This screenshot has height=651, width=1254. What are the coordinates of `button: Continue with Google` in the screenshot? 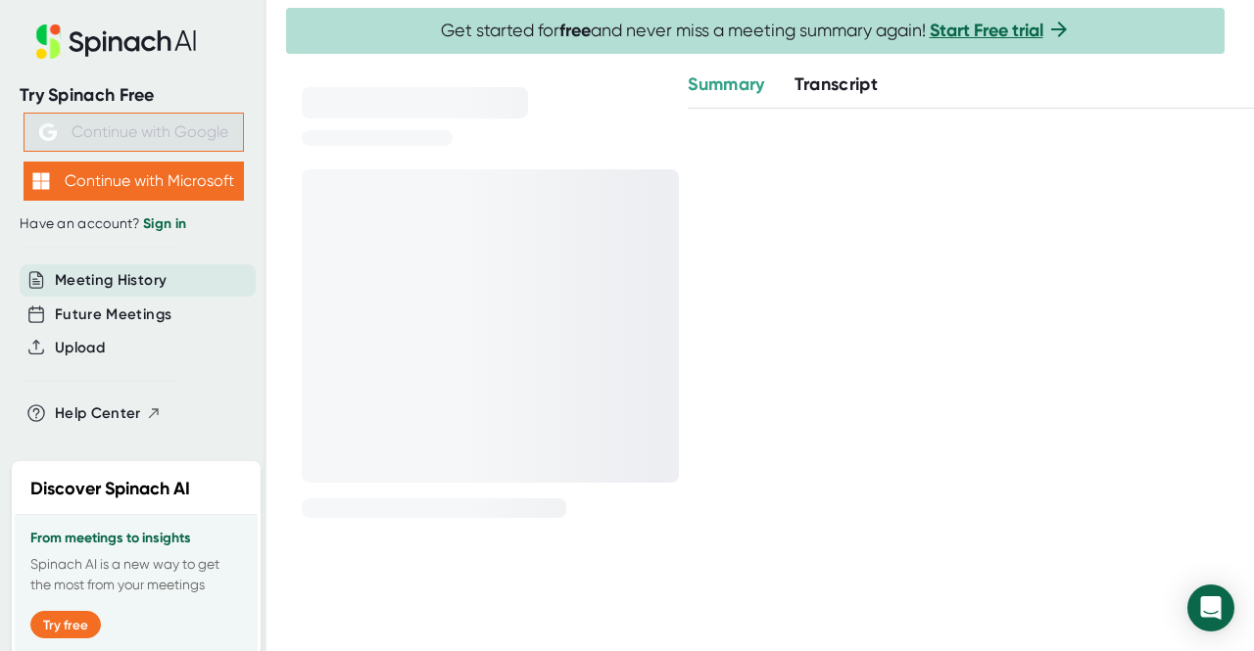 It's located at (133, 132).